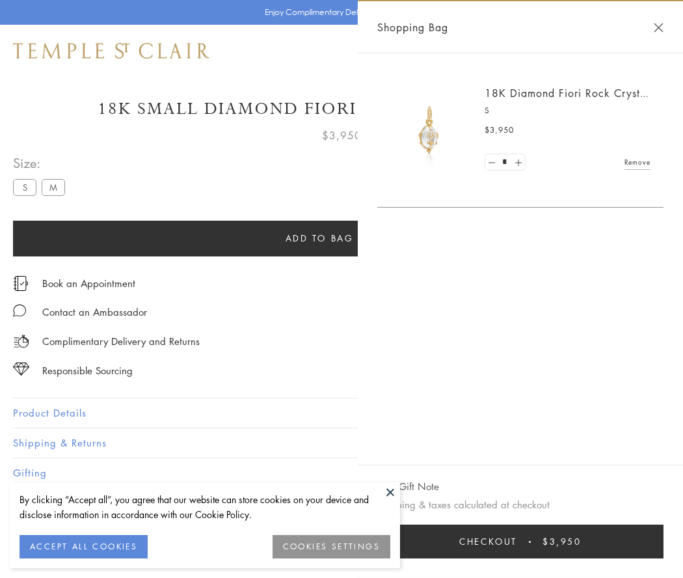 The width and height of the screenshot is (683, 578). What do you see at coordinates (520, 504) in the screenshot?
I see `p: Shipping & taxes calculated at checkout` at bounding box center [520, 504].